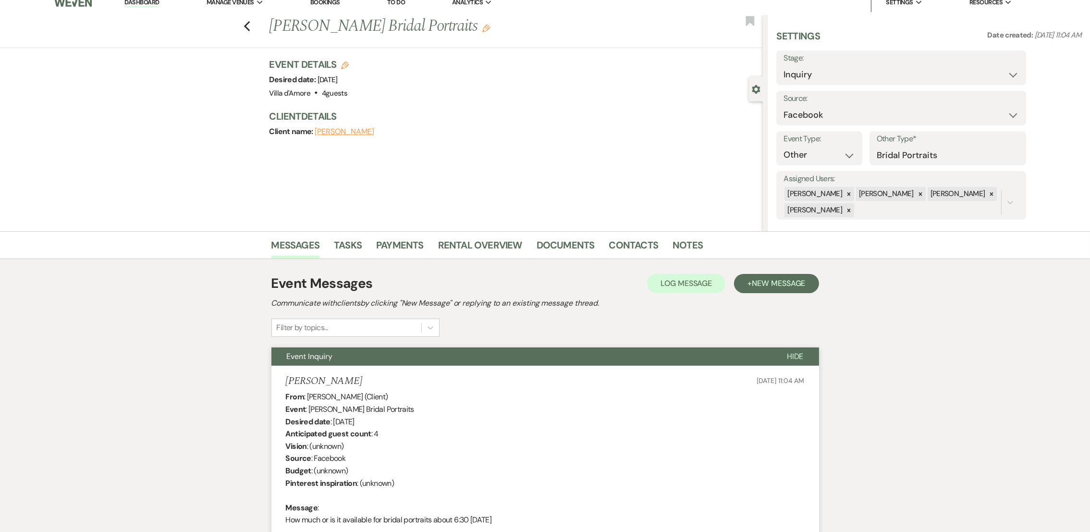 The width and height of the screenshot is (1090, 532). What do you see at coordinates (795, 356) in the screenshot?
I see `button: Hide` at bounding box center [795, 356].